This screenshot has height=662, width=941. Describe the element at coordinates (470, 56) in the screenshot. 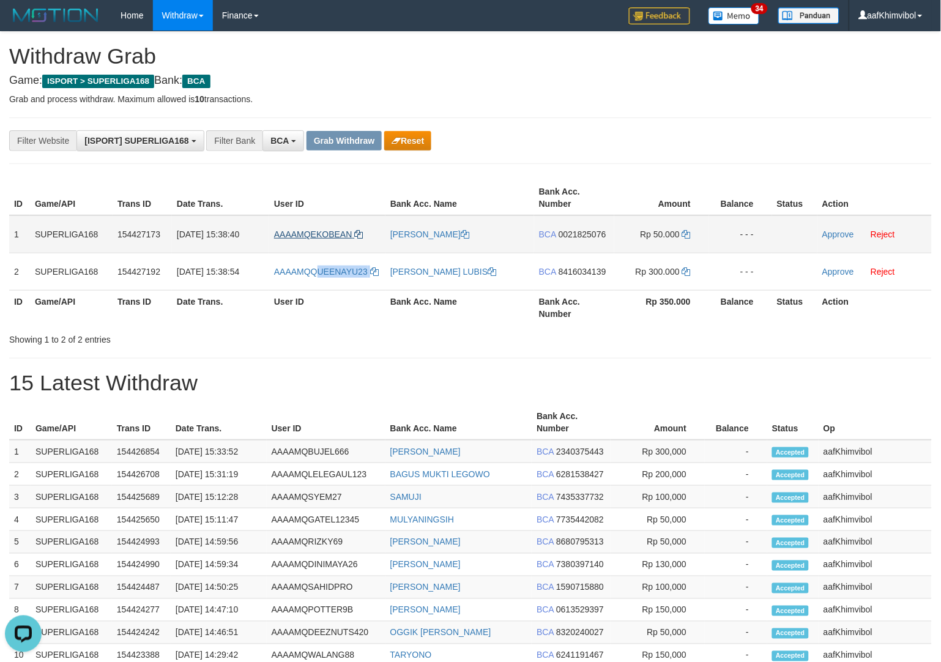

I see `h1: Withdraw Grab` at that location.